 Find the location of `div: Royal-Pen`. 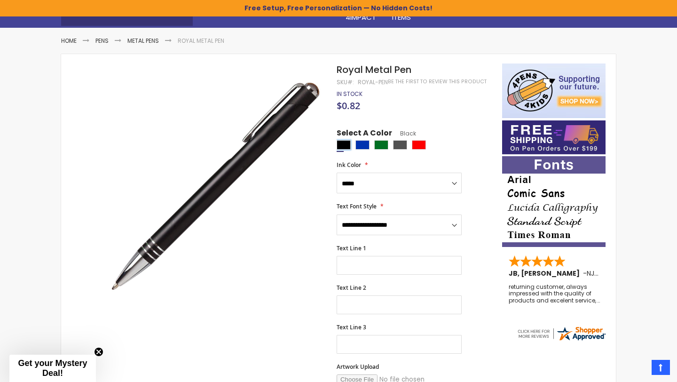

div: Royal-Pen is located at coordinates (373, 82).